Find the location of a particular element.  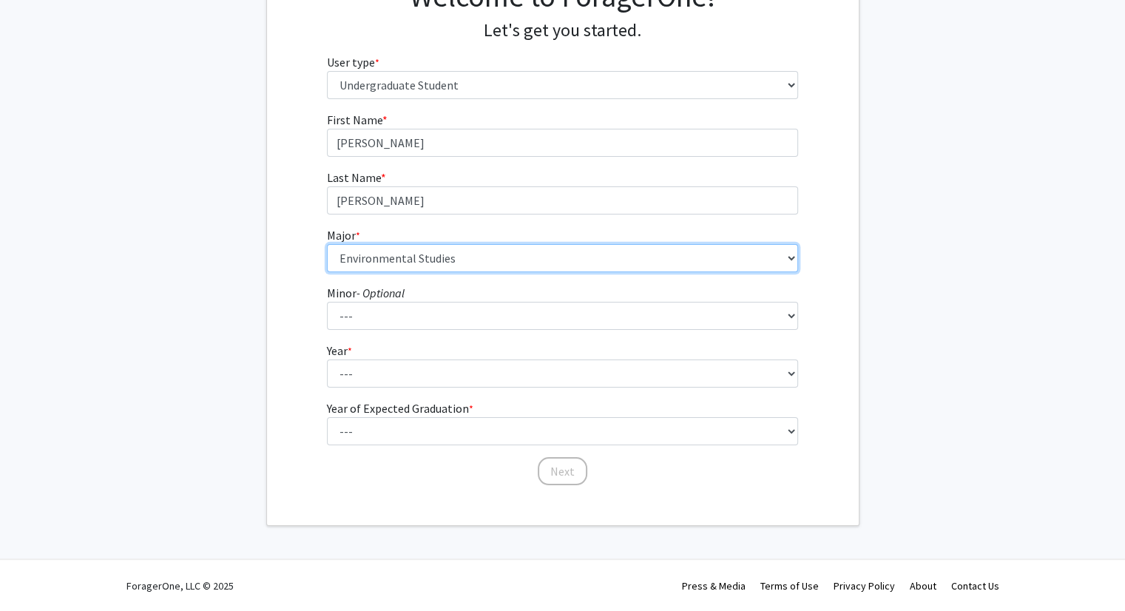

a: Press & Media is located at coordinates (714, 586).